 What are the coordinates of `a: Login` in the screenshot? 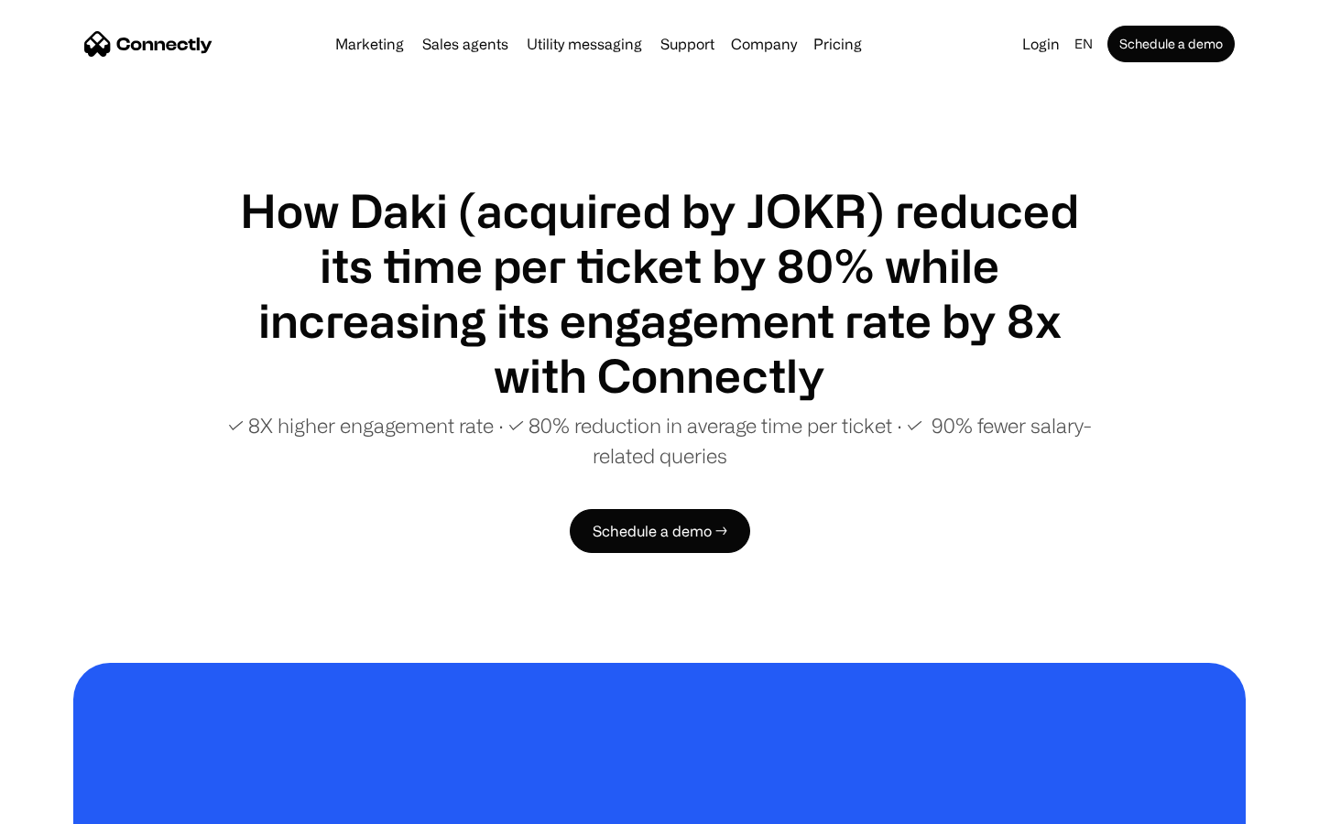 It's located at (1040, 44).